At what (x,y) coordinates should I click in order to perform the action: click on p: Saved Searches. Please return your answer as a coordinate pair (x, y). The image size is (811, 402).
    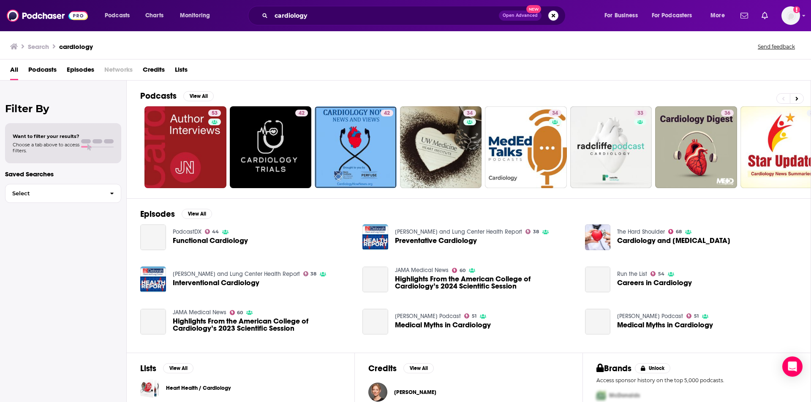
    Looking at the image, I should click on (63, 174).